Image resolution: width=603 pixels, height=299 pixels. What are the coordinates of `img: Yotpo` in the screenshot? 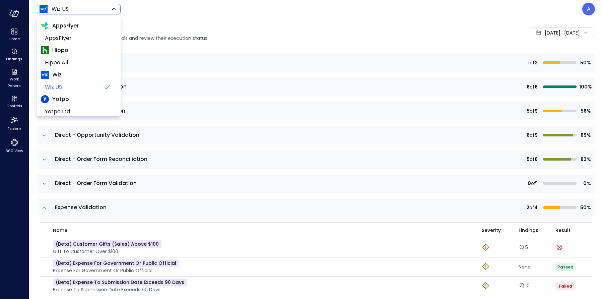 It's located at (45, 99).